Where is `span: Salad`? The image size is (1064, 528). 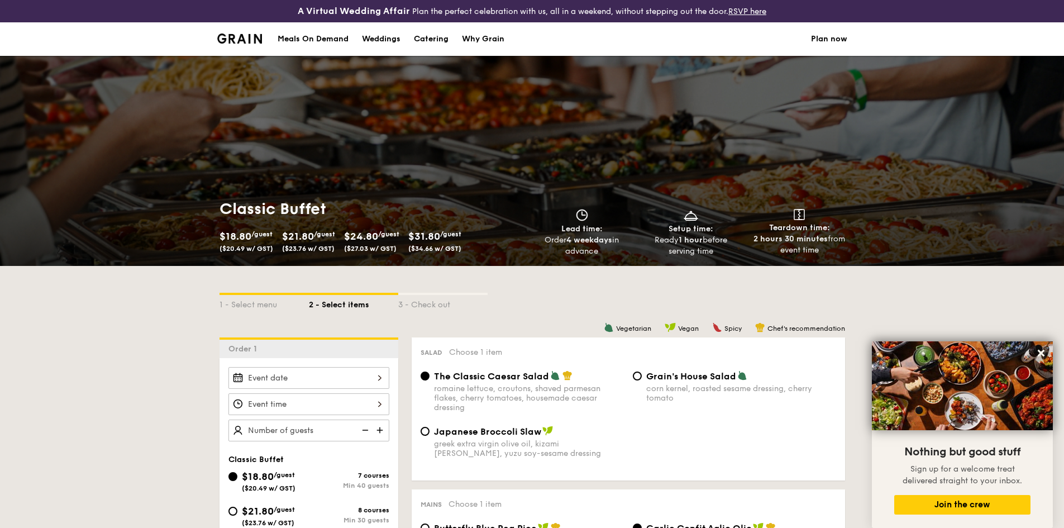
span: Salad is located at coordinates (431, 352).